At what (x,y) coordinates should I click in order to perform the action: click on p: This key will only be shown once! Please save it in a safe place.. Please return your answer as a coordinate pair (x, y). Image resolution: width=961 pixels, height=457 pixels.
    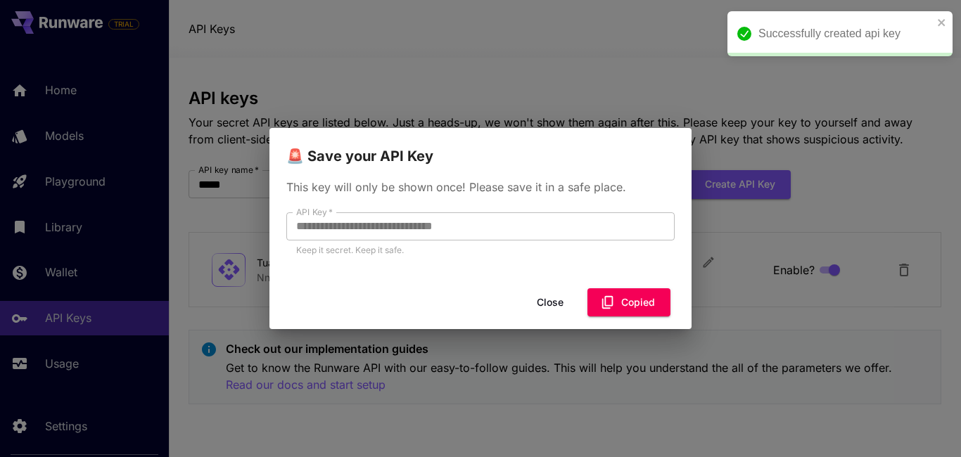
    Looking at the image, I should click on (481, 187).